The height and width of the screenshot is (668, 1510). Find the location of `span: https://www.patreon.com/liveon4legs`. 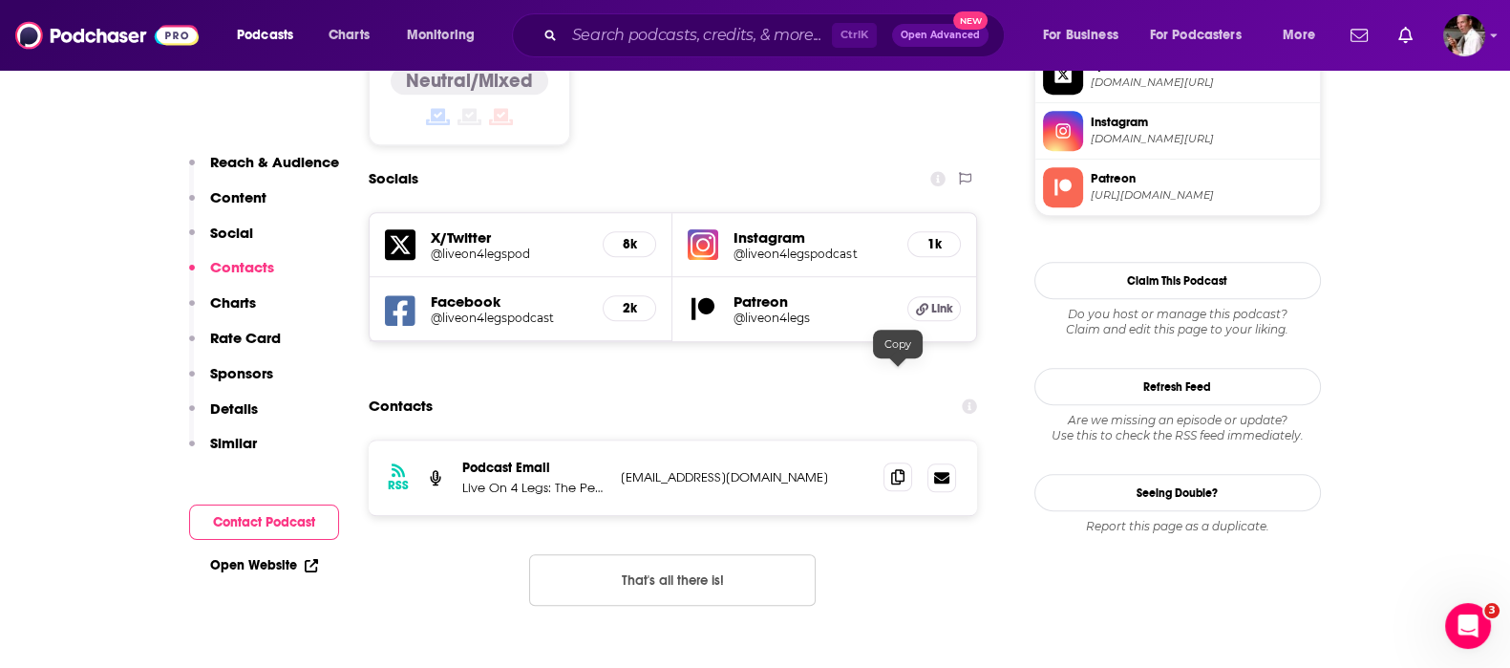

span: https://www.patreon.com/liveon4legs is located at coordinates (1202, 195).